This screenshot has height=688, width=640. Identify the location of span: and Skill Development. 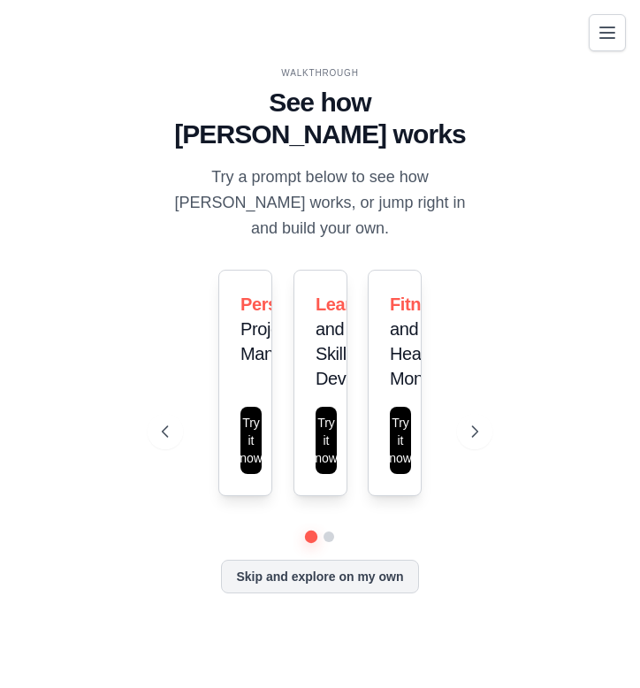
(365, 354).